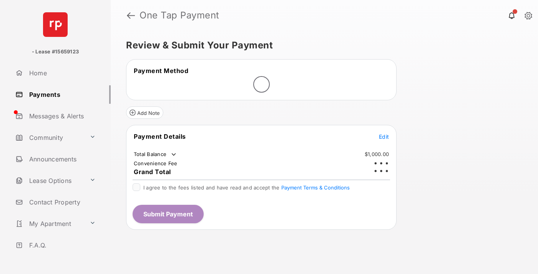  I want to click on button: Add Note, so click(144, 113).